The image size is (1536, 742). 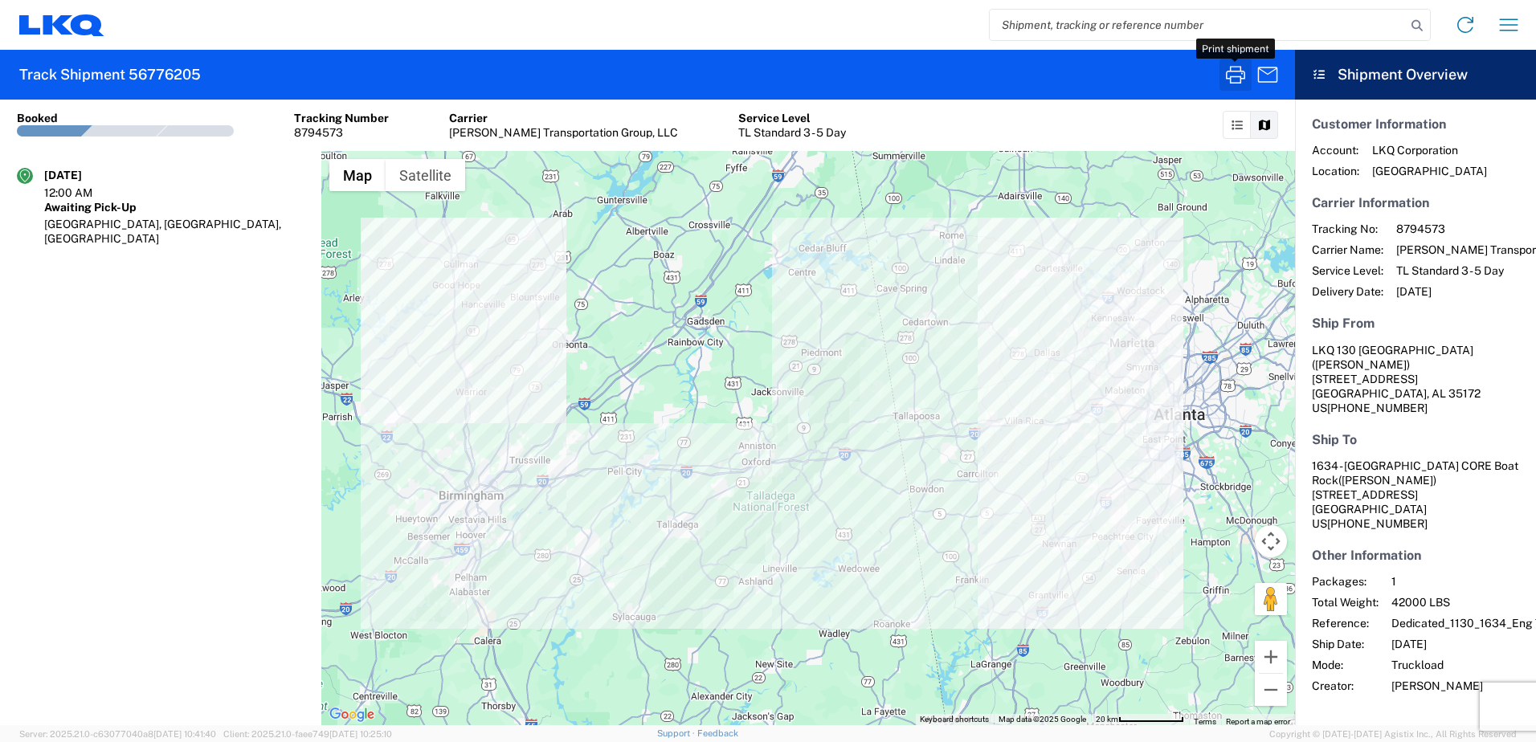 I want to click on input: Shipment, tracking or reference number, so click(x=1198, y=25).